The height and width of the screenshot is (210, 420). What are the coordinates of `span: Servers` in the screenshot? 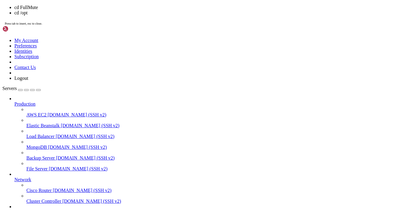 It's located at (10, 88).